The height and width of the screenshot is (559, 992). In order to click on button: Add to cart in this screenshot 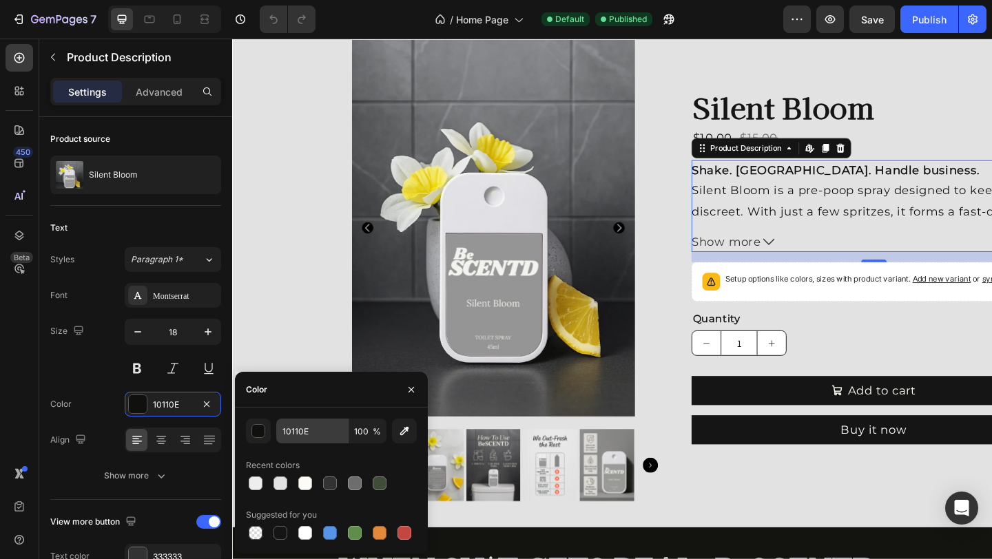, I will do `click(697, 383)`.